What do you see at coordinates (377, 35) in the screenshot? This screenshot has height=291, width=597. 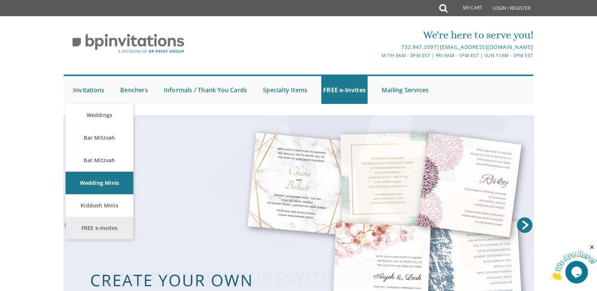 I see `div: We're here to serve you!` at bounding box center [377, 35].